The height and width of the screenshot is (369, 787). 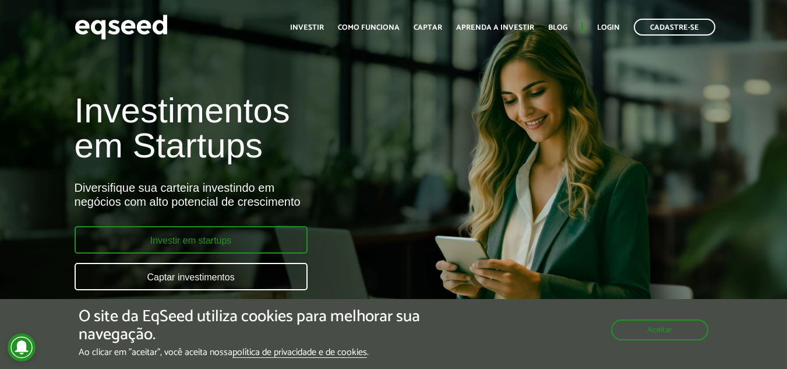 What do you see at coordinates (263, 128) in the screenshot?
I see `h1: Investimentos em Startups` at bounding box center [263, 128].